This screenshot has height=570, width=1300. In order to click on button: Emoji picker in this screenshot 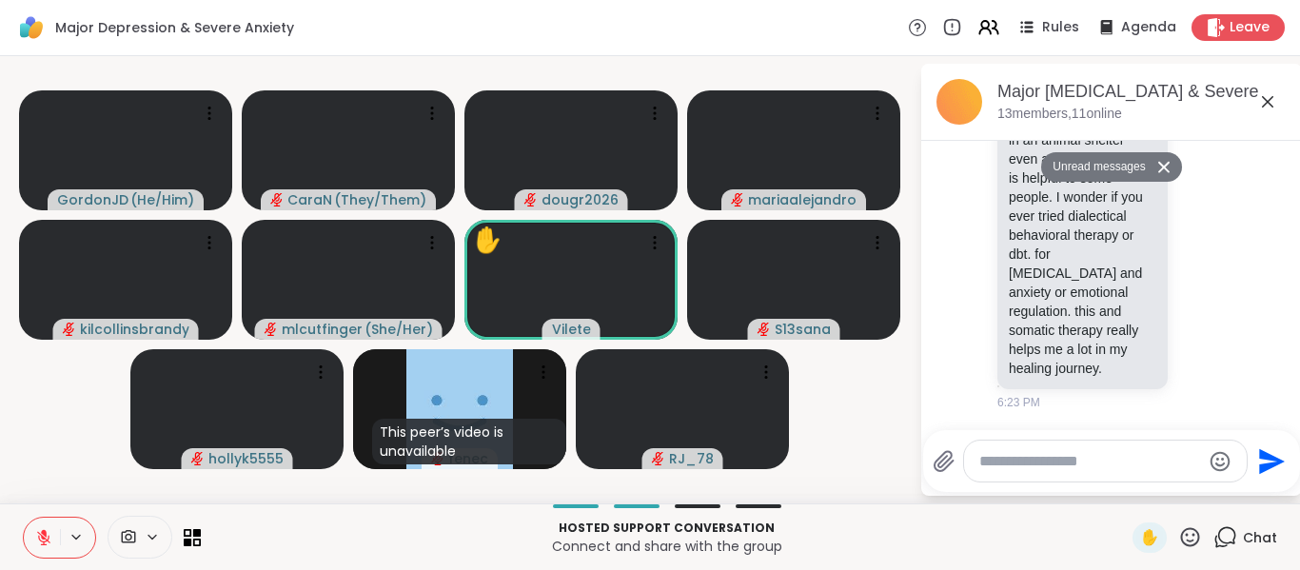, I will do `click(1220, 461)`.